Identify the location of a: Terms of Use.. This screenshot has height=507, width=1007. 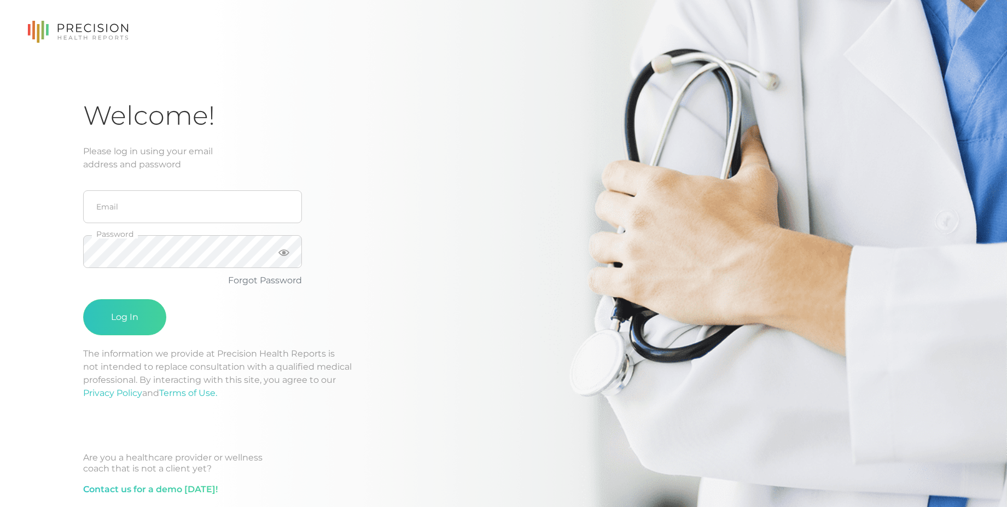
(188, 393).